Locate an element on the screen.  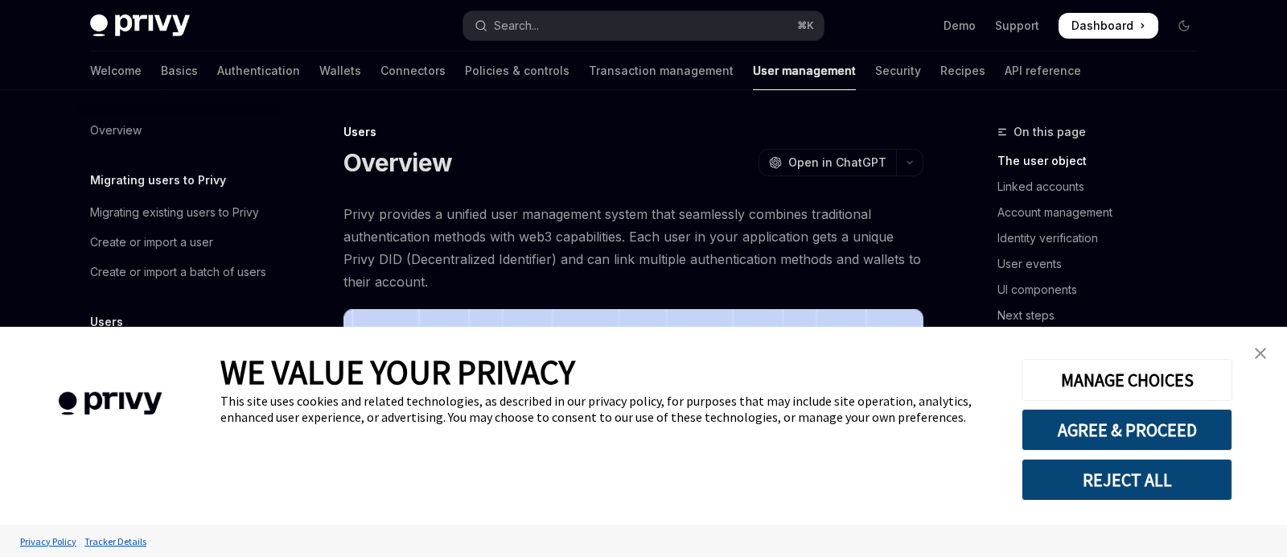
button: MANAGE CHOICES is located at coordinates (1127, 380).